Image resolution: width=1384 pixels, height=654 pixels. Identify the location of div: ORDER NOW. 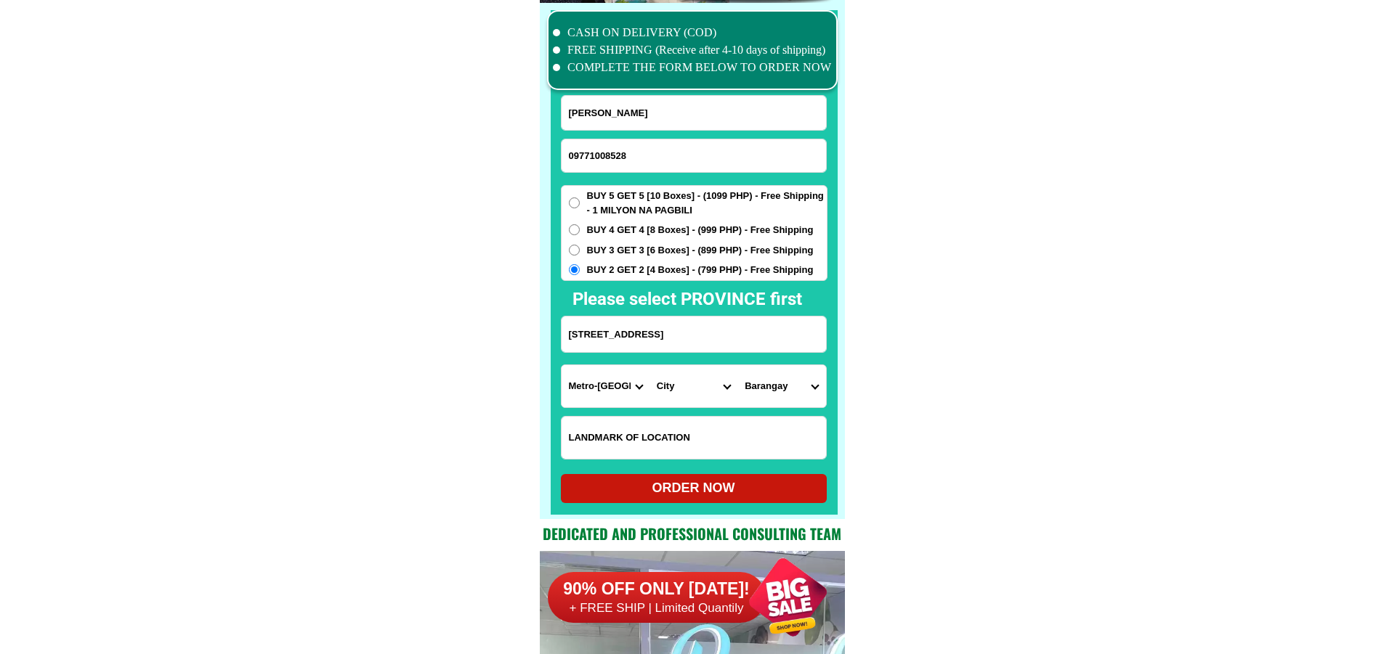
(694, 488).